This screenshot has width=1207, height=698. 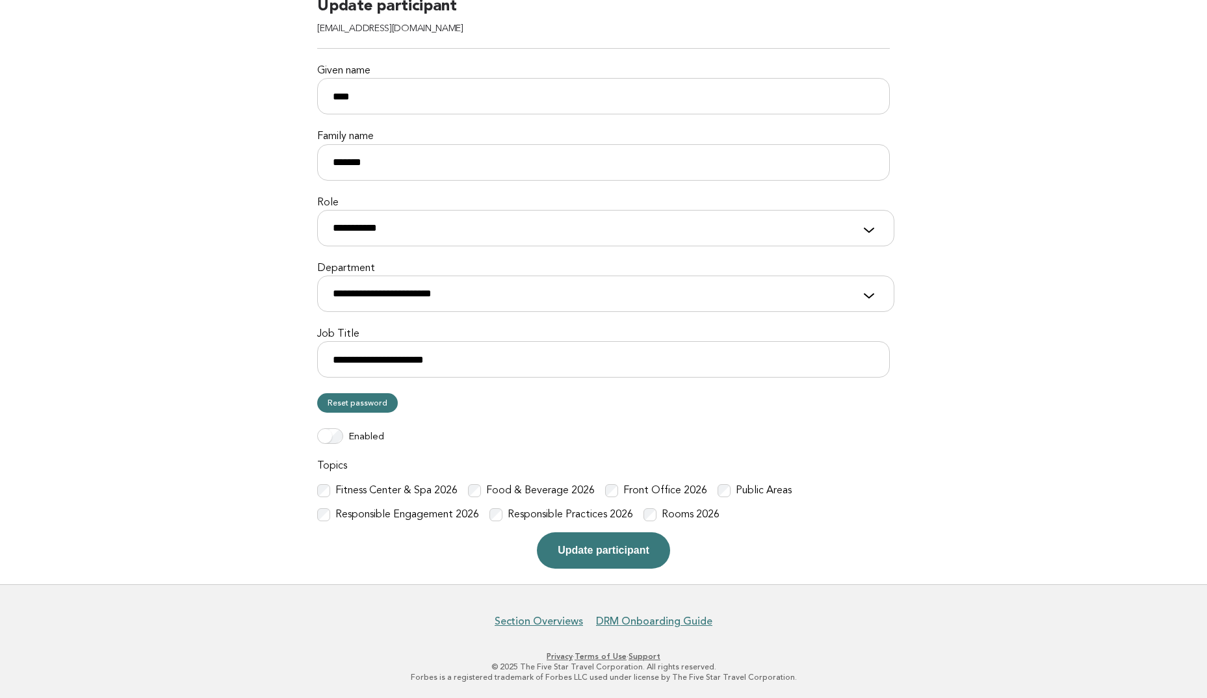 What do you see at coordinates (570, 515) in the screenshot?
I see `label: Responsible Practices 2026` at bounding box center [570, 515].